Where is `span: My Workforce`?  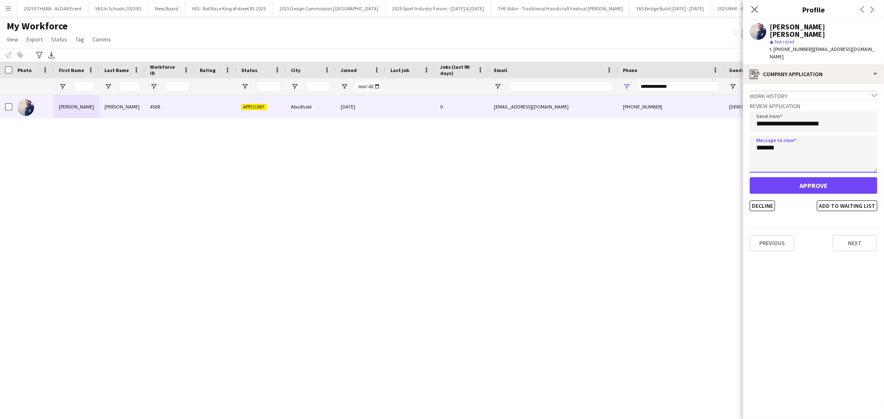
span: My Workforce is located at coordinates (37, 26).